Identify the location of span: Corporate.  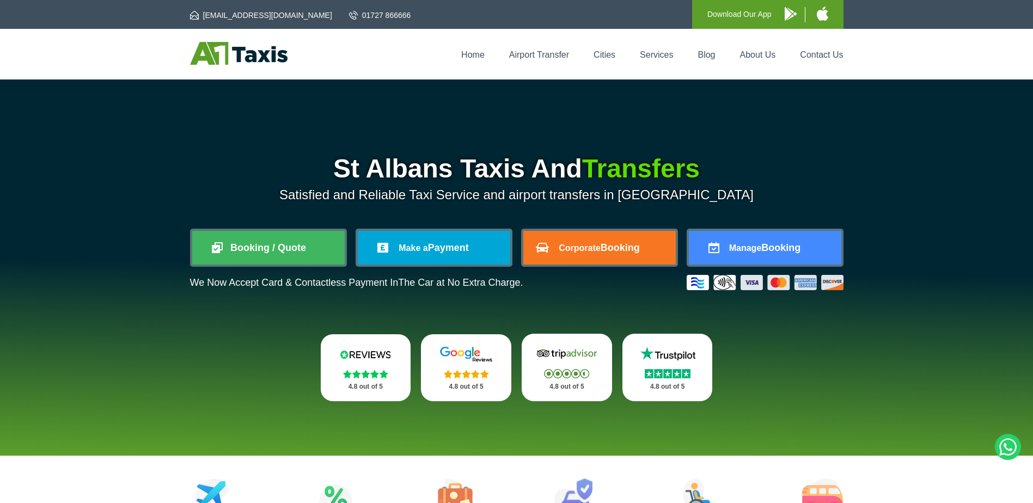
(579, 248).